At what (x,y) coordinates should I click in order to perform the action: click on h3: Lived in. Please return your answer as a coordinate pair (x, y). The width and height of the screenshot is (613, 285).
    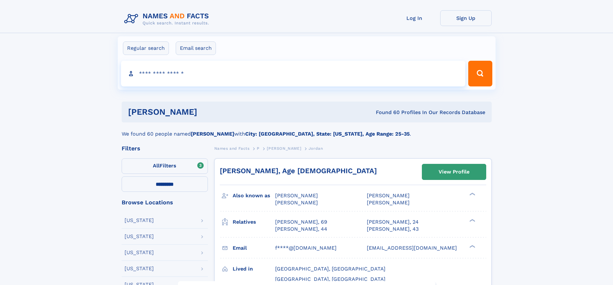
    Looking at the image, I should click on (254, 269).